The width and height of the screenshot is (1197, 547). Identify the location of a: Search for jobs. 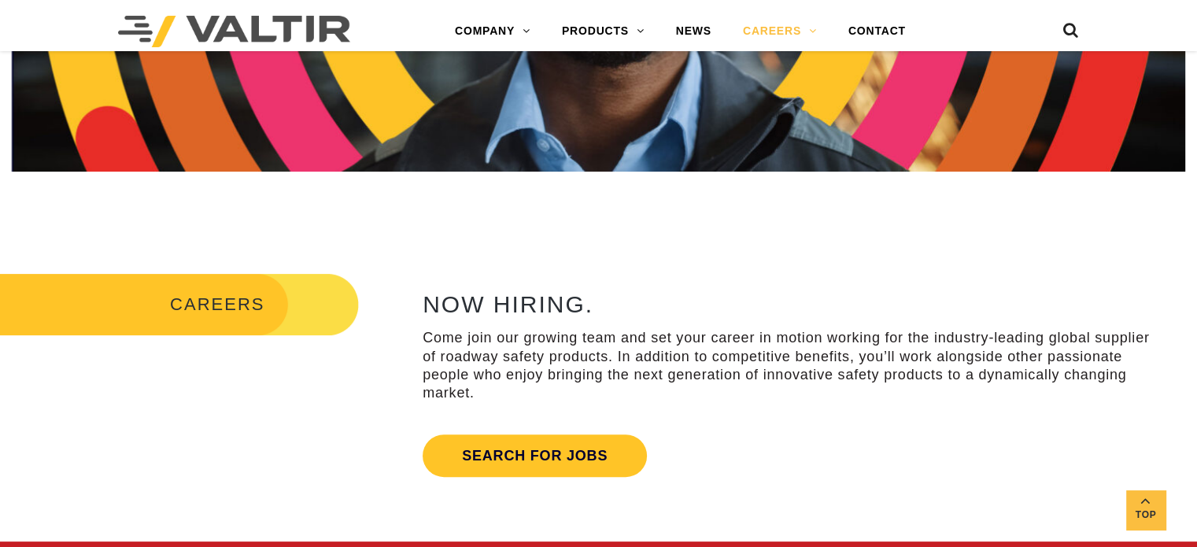
(534, 456).